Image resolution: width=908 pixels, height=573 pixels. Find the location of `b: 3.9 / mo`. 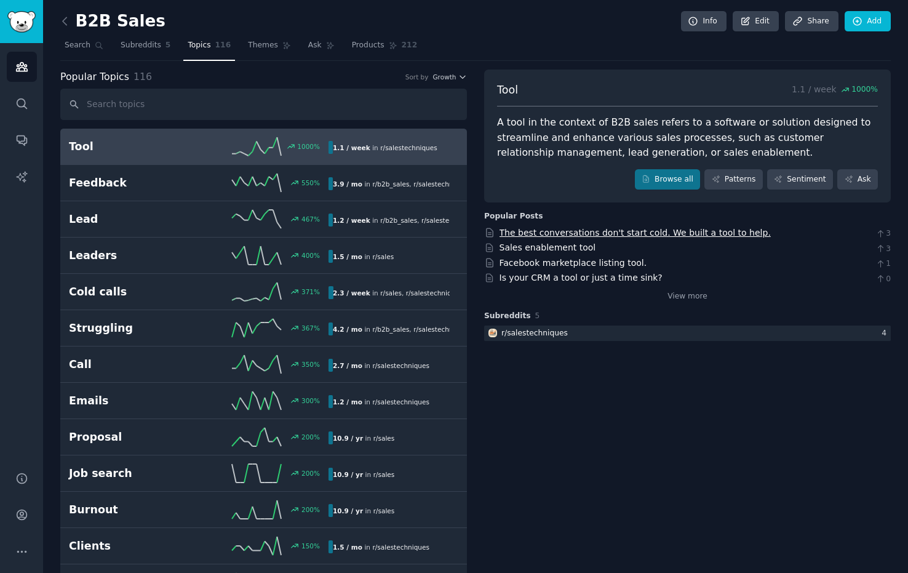

b: 3.9 / mo is located at coordinates (347, 184).